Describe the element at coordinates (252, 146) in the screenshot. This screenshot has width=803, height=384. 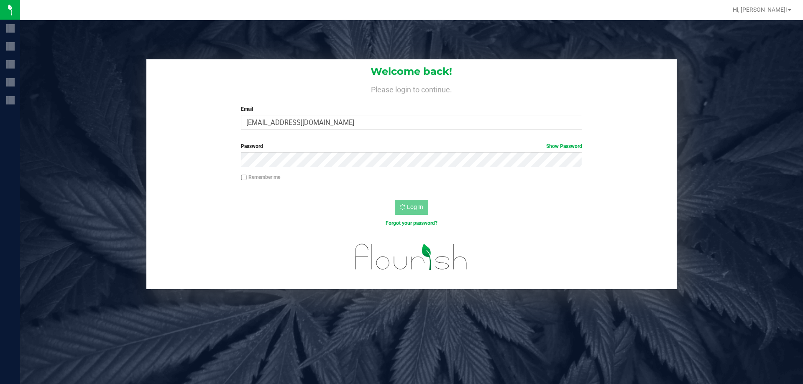
I see `span: Password` at that location.